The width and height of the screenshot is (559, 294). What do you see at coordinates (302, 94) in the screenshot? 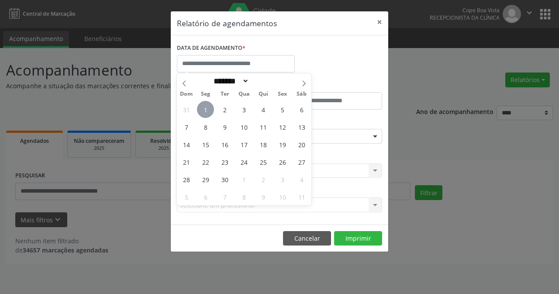
I see `span: Sáb` at bounding box center [302, 94].